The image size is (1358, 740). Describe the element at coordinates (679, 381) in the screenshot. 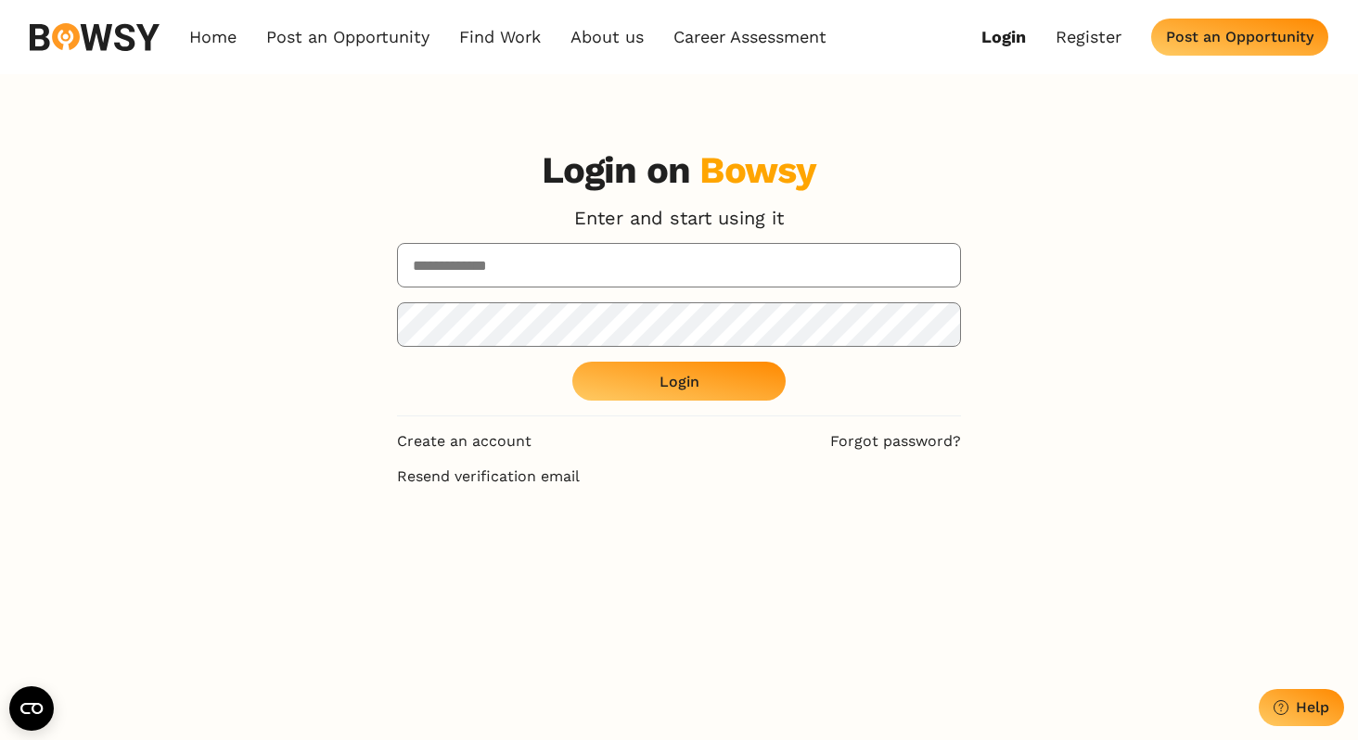

I see `div: Login` at that location.